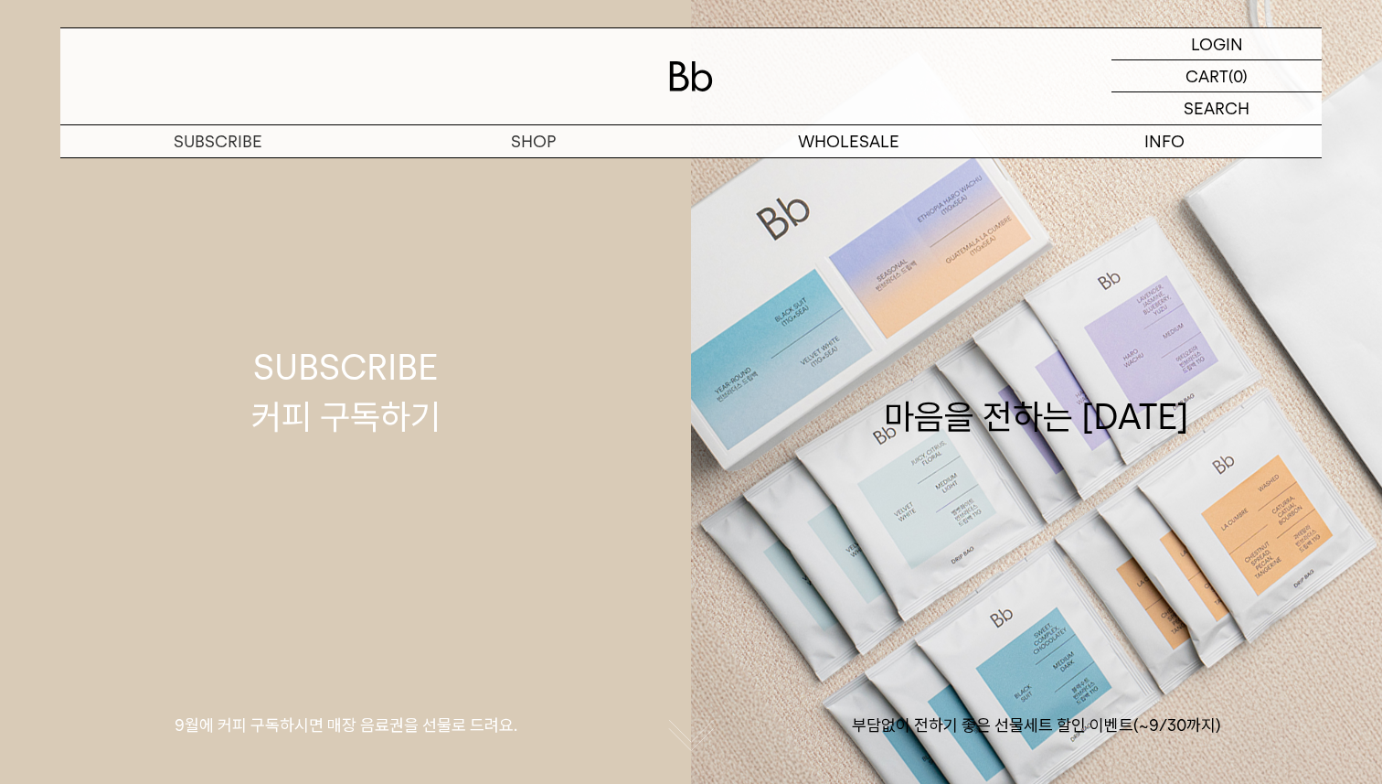 Image resolution: width=1382 pixels, height=784 pixels. I want to click on p: CART, so click(1207, 76).